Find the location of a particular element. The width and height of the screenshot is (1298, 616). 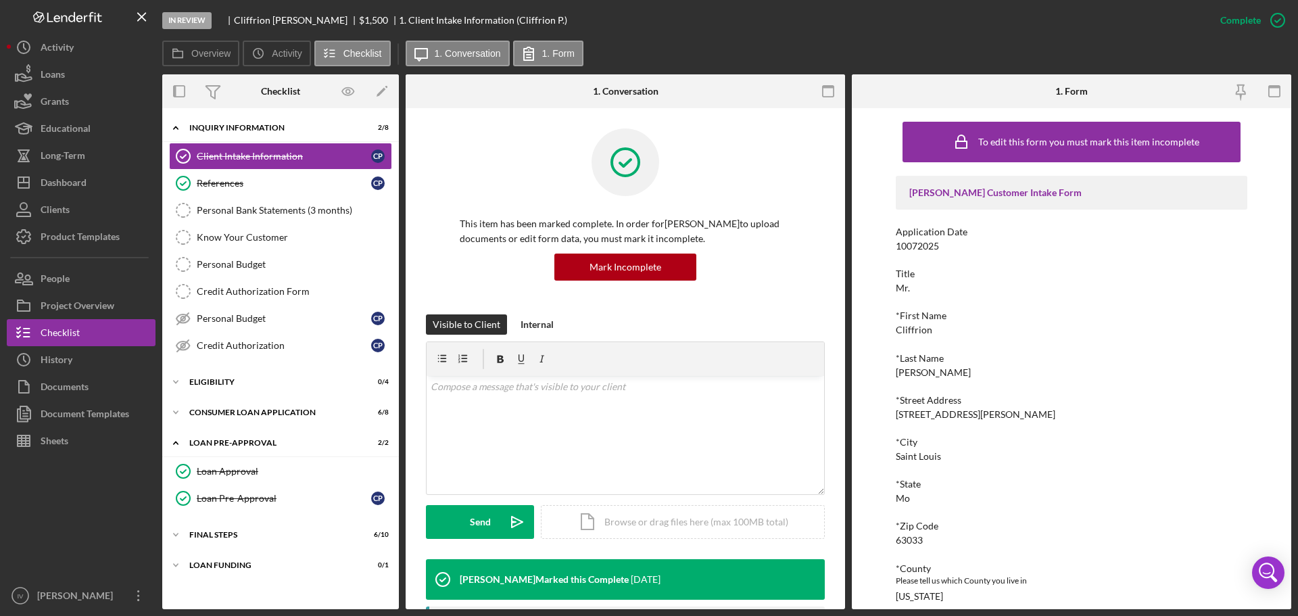

a: Personal Budget is located at coordinates (280, 264).